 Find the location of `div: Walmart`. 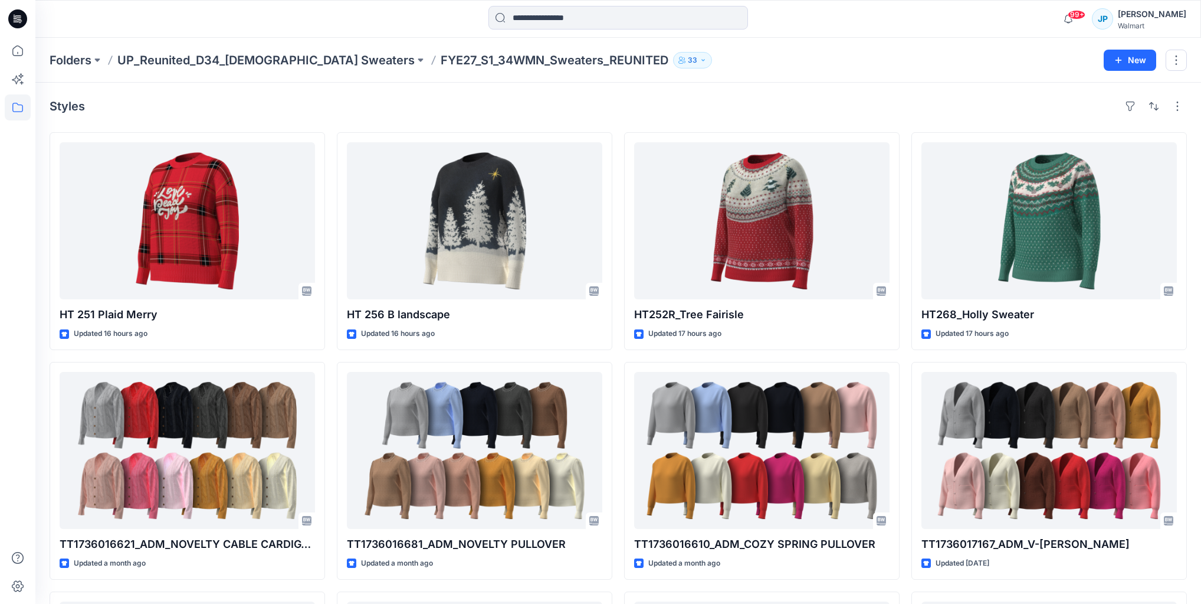

div: Walmart is located at coordinates (1152, 25).